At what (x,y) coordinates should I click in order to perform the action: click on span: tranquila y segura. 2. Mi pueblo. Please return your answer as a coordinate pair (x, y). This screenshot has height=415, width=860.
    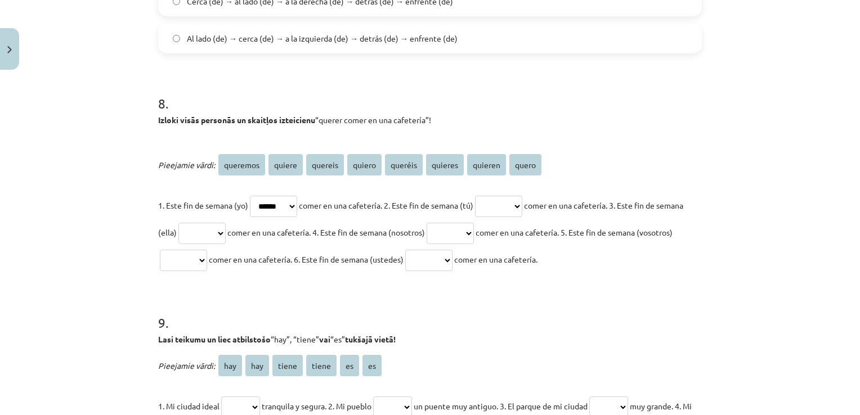
    Looking at the image, I should click on (316, 406).